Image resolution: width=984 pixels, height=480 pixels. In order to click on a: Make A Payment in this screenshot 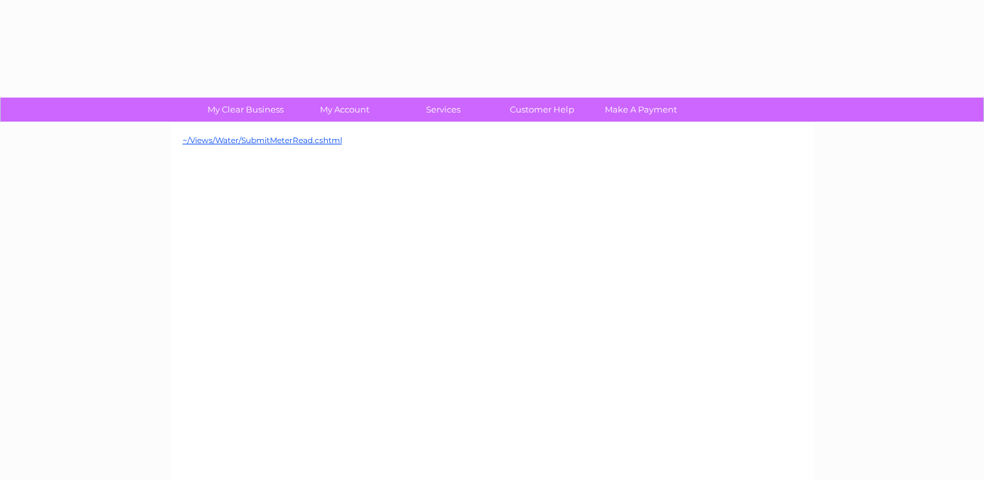, I will do `click(641, 109)`.